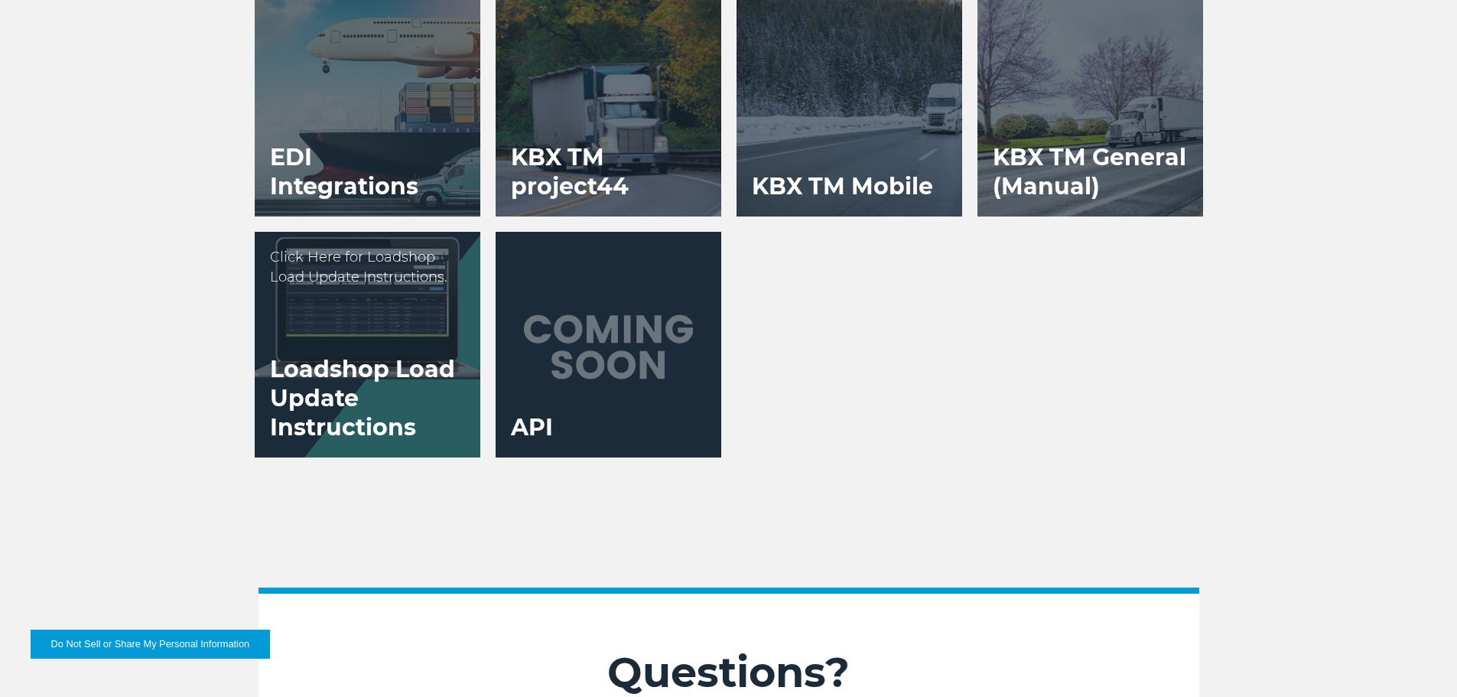 This screenshot has height=697, width=1457. What do you see at coordinates (842, 187) in the screenshot?
I see `h3: KBX TM Mobile` at bounding box center [842, 187].